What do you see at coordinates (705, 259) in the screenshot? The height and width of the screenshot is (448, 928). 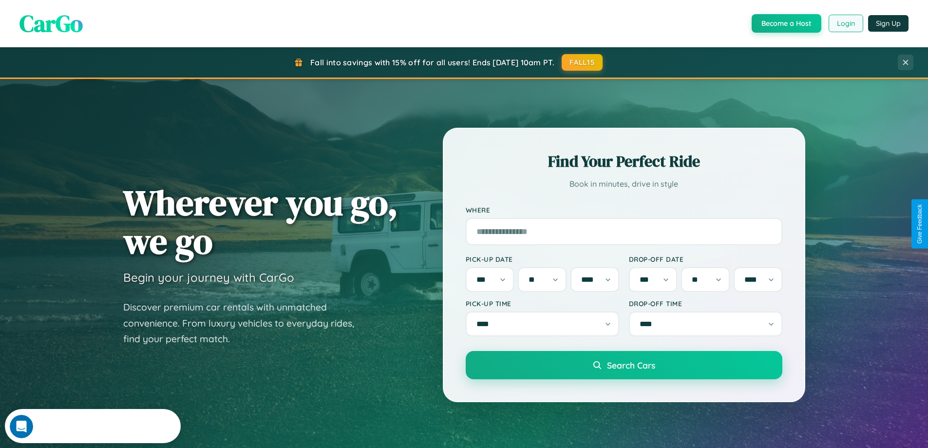 I see `label: Drop-off Date` at bounding box center [705, 259].